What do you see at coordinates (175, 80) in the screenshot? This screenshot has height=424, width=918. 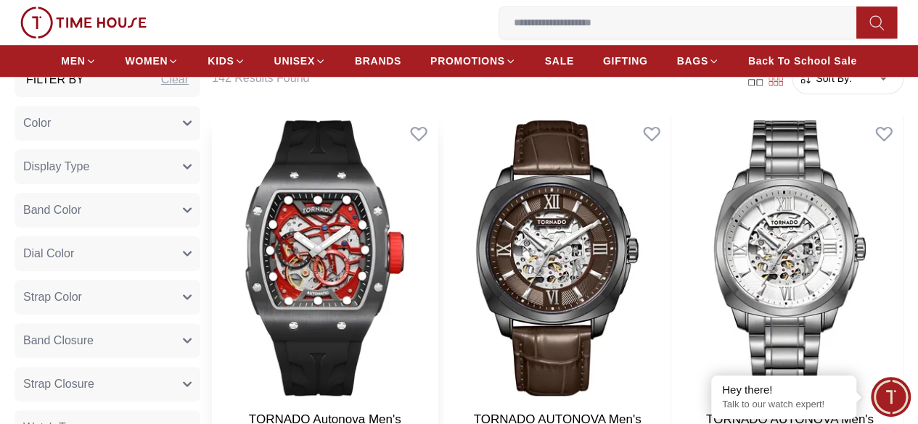 I see `div: Clear` at bounding box center [175, 80].